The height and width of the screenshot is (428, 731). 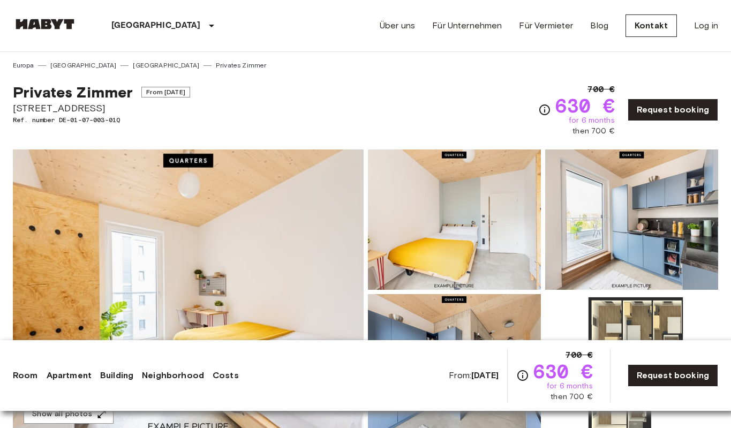 I want to click on img: Habyt, so click(x=45, y=24).